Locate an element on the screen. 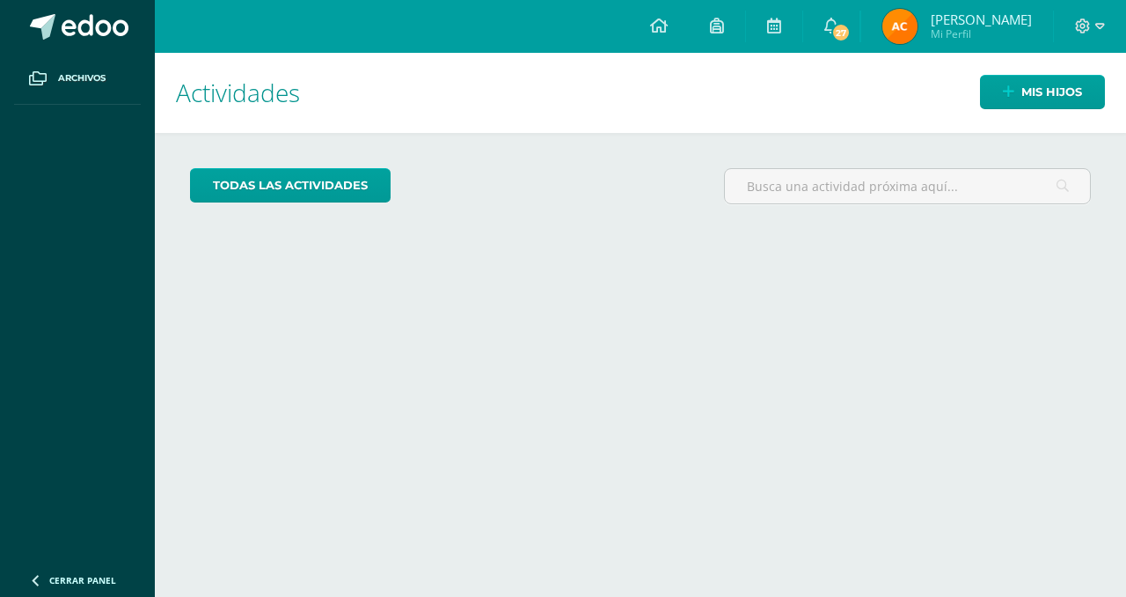 Image resolution: width=1126 pixels, height=597 pixels. a: Mis hijos is located at coordinates (1043, 92).